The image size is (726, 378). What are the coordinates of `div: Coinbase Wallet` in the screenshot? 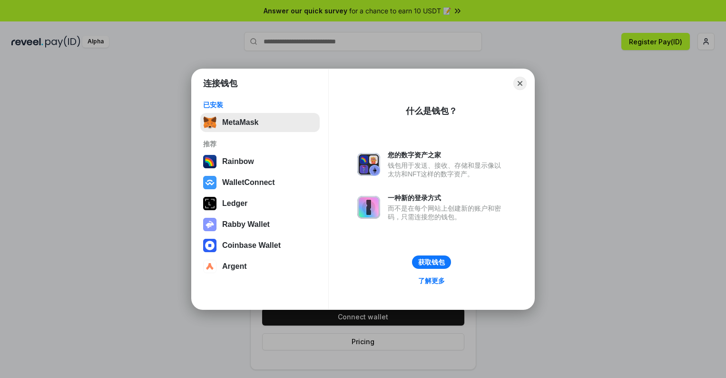 It's located at (251, 245).